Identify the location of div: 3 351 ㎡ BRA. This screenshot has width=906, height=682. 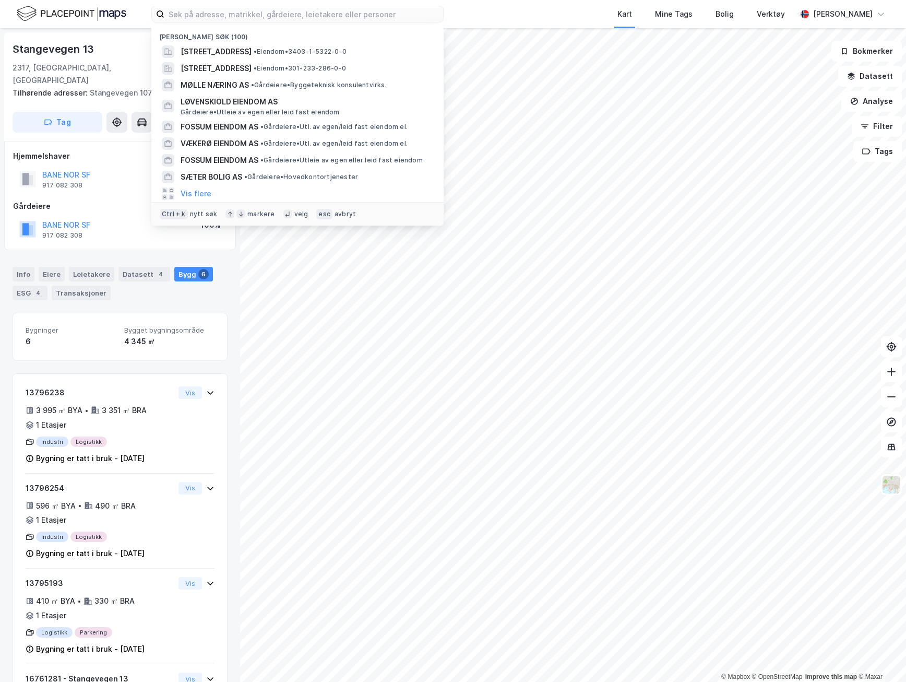
(124, 410).